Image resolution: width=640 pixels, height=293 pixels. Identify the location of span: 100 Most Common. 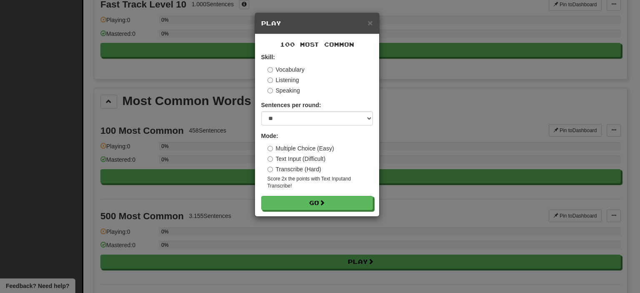
(317, 44).